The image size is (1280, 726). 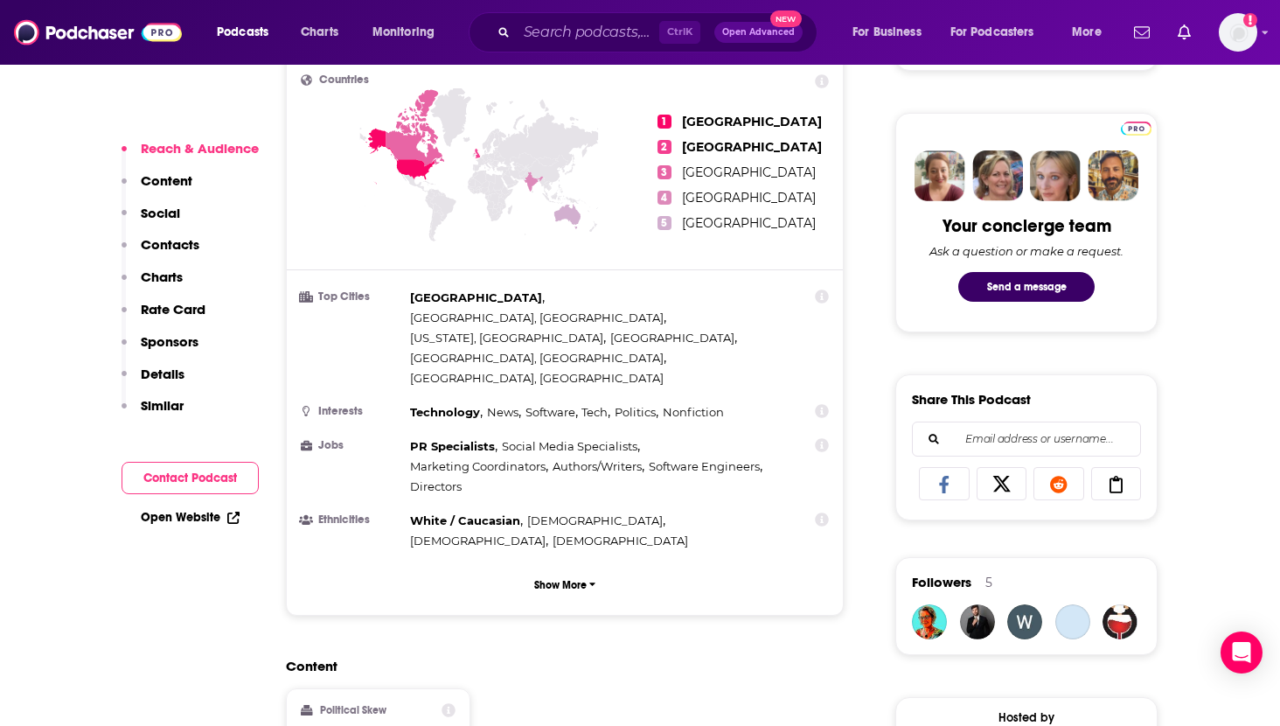 I want to click on span: Monitoring, so click(x=403, y=32).